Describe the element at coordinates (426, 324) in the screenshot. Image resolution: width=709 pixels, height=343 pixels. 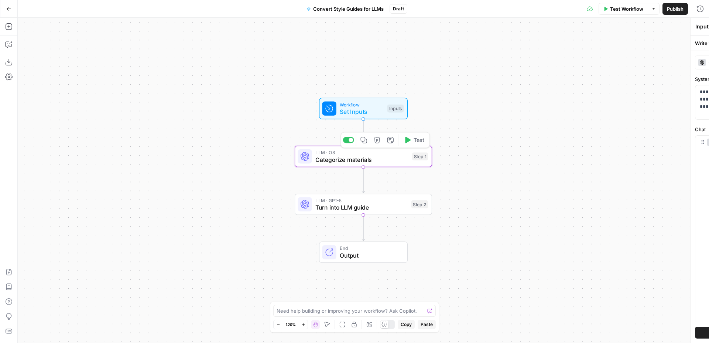
I see `span: Paste` at that location.